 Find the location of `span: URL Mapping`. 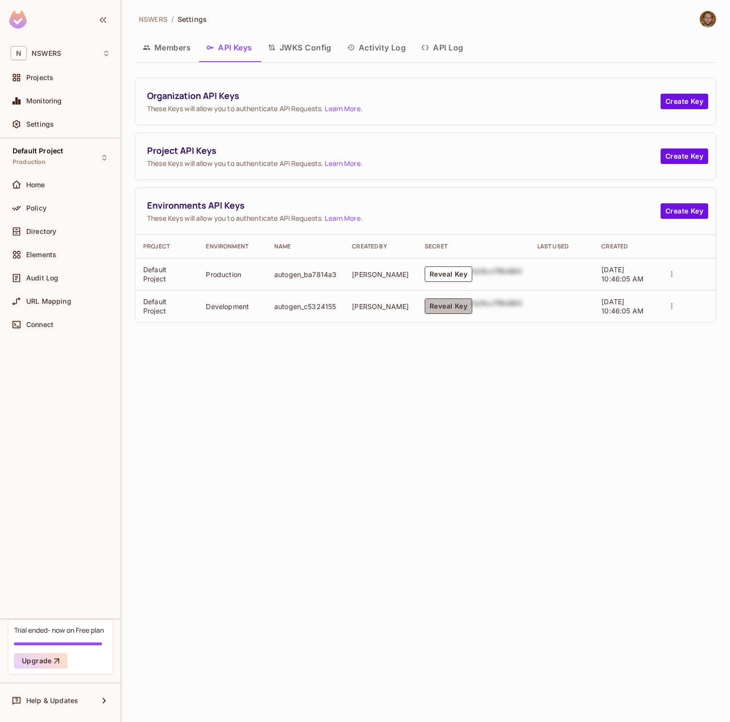

span: URL Mapping is located at coordinates (49, 301).